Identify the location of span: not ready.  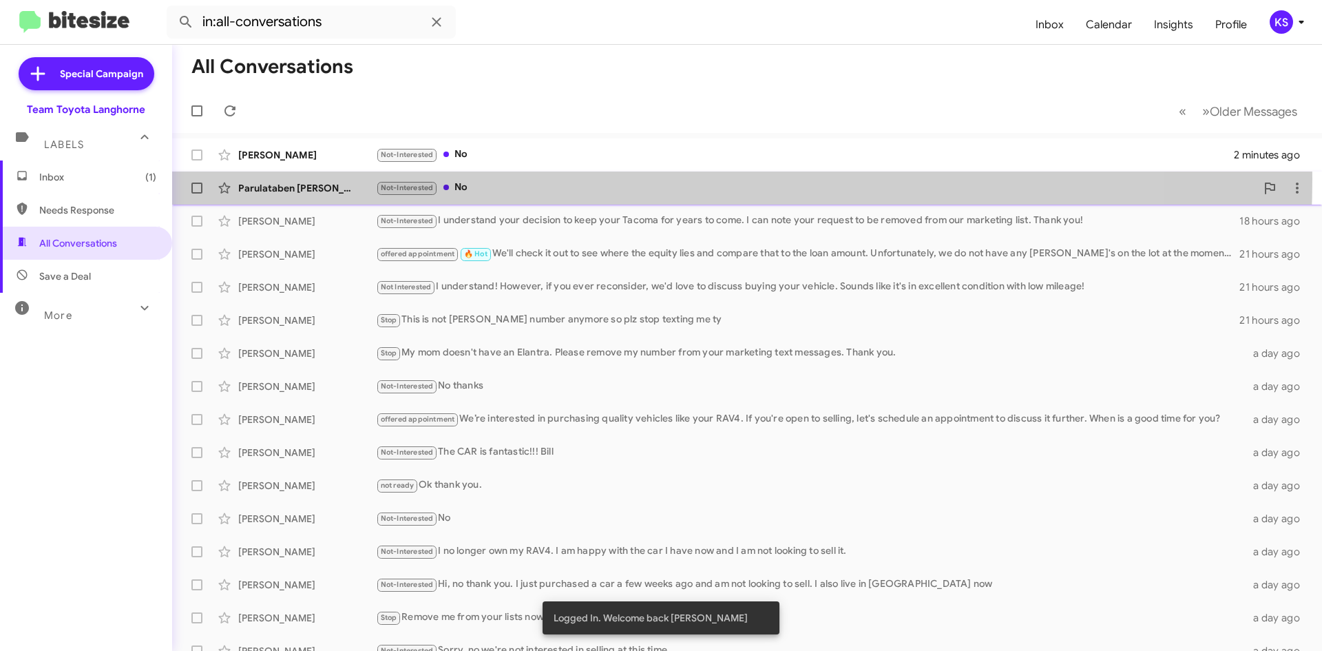
(397, 485).